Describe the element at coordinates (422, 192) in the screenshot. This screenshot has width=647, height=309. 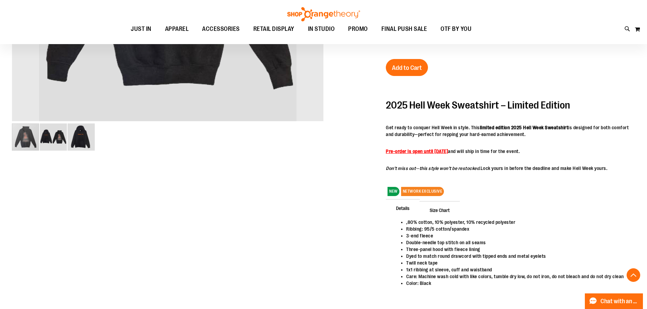
I see `span: NETWORK EXCLUSIVE` at that location.